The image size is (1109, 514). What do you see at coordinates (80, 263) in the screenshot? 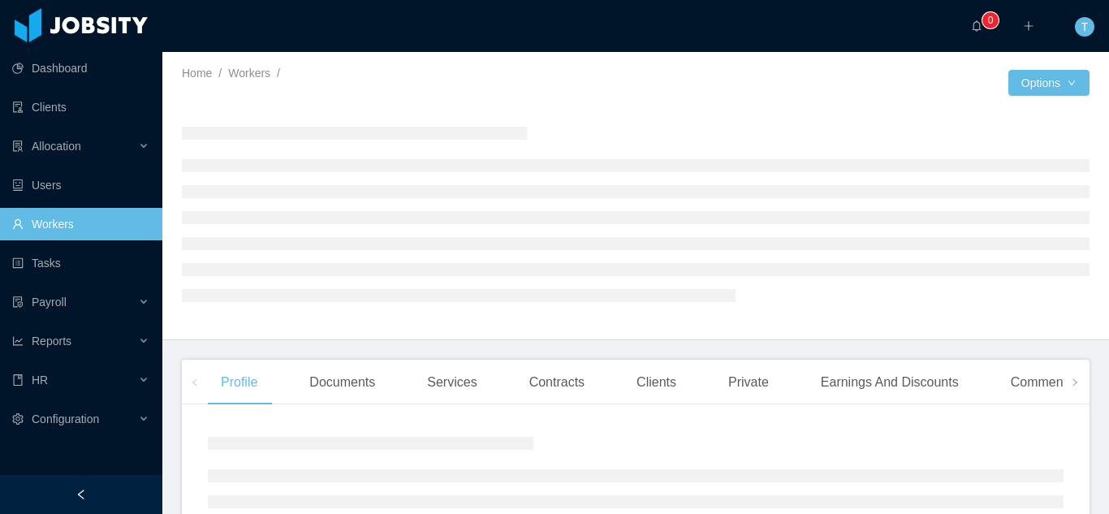
I see `a: icon: profileTasks` at bounding box center [80, 263].